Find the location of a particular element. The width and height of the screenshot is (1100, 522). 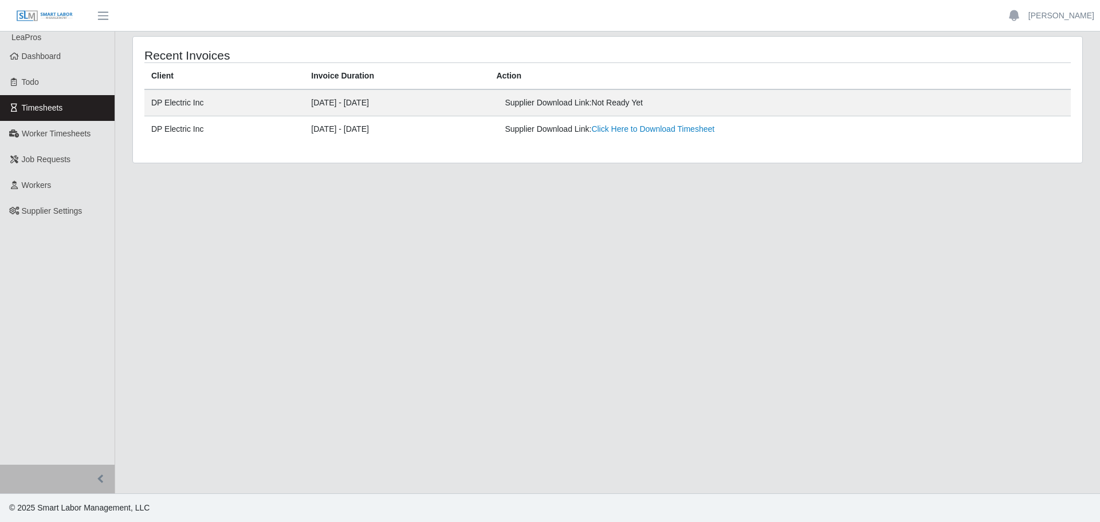

span: Not Ready Yet is located at coordinates (617, 103).